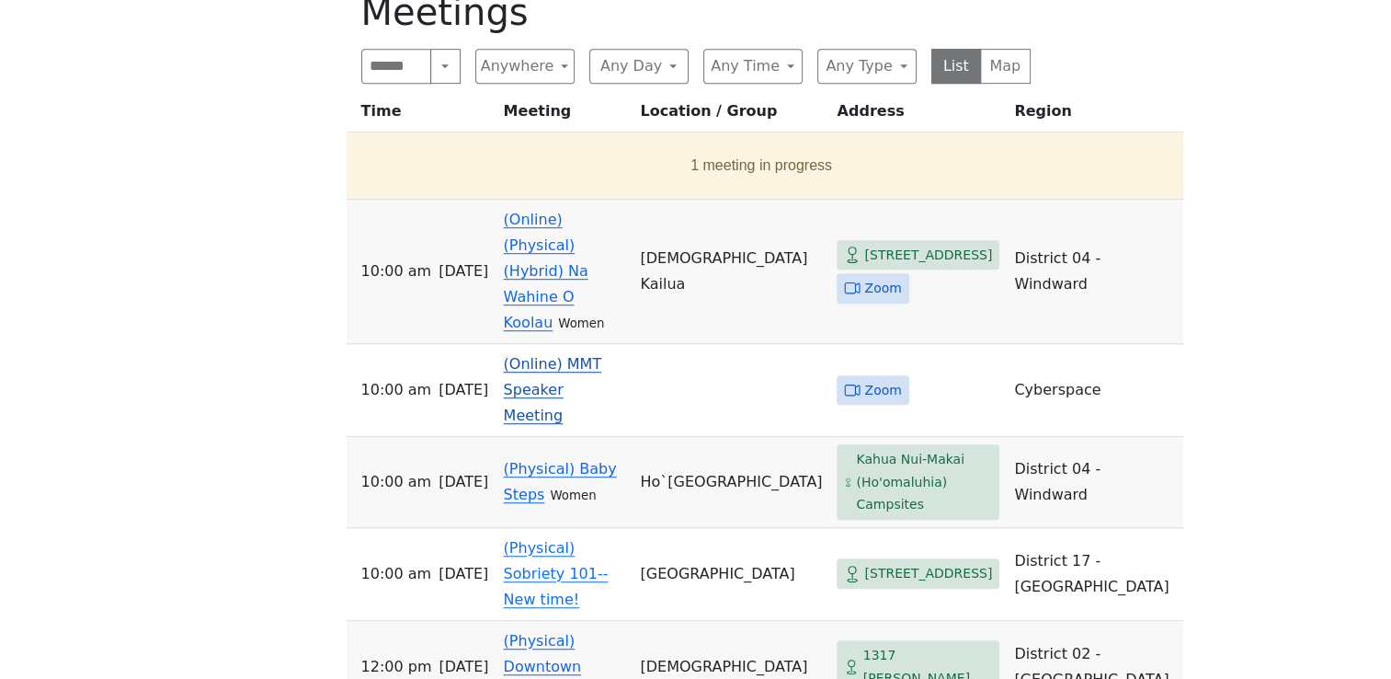 Image resolution: width=1391 pixels, height=679 pixels. What do you see at coordinates (556, 573) in the screenshot?
I see `a: (Physical) Sobriety 101--New time!` at bounding box center [556, 573].